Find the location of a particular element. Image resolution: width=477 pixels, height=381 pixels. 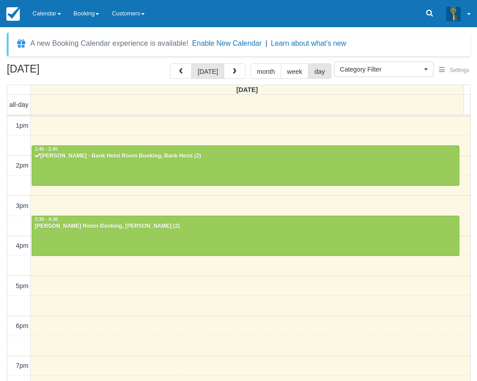

a: Learn about what's new is located at coordinates (309, 43).